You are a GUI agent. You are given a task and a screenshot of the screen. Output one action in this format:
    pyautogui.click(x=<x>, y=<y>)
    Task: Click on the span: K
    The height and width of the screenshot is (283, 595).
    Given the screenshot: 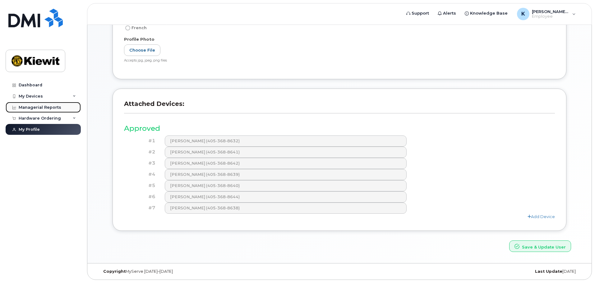 What is the action you would take?
    pyautogui.click(x=523, y=14)
    